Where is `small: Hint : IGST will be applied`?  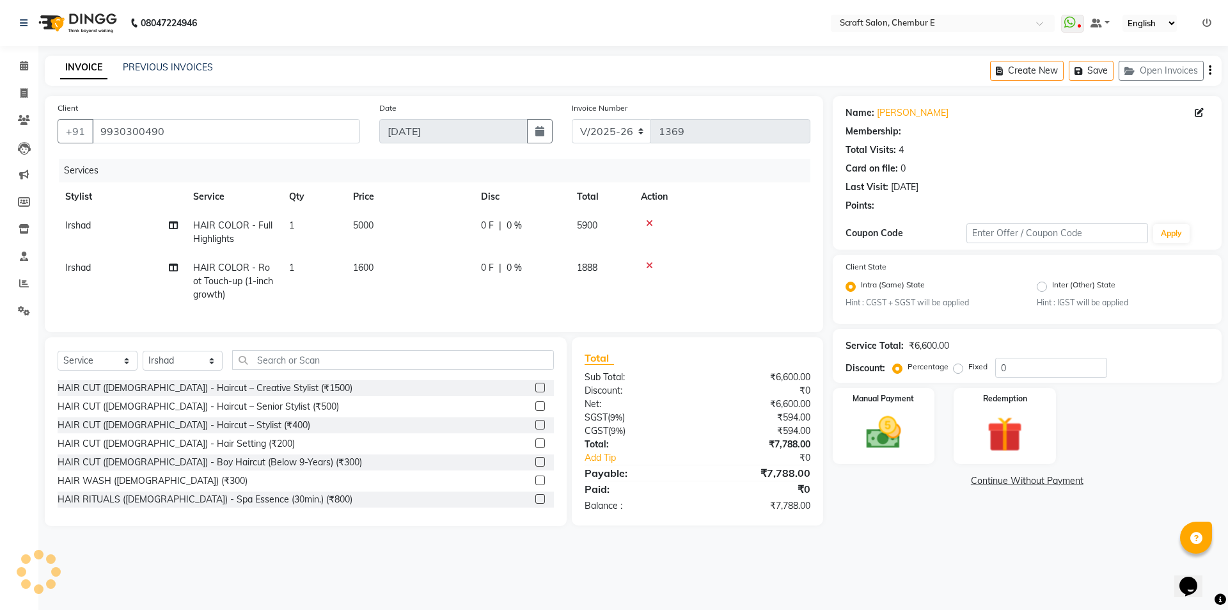
small: Hint : IGST will be applied is located at coordinates (1122, 303).